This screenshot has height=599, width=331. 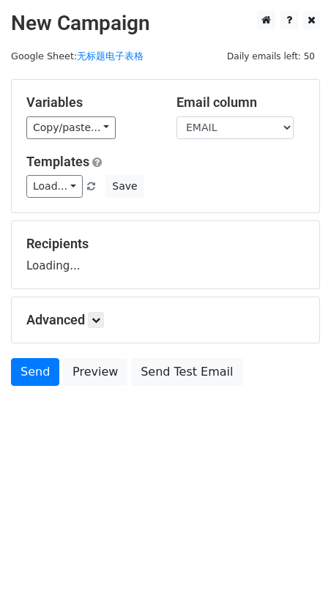 What do you see at coordinates (240, 102) in the screenshot?
I see `h5: Email column` at bounding box center [240, 102].